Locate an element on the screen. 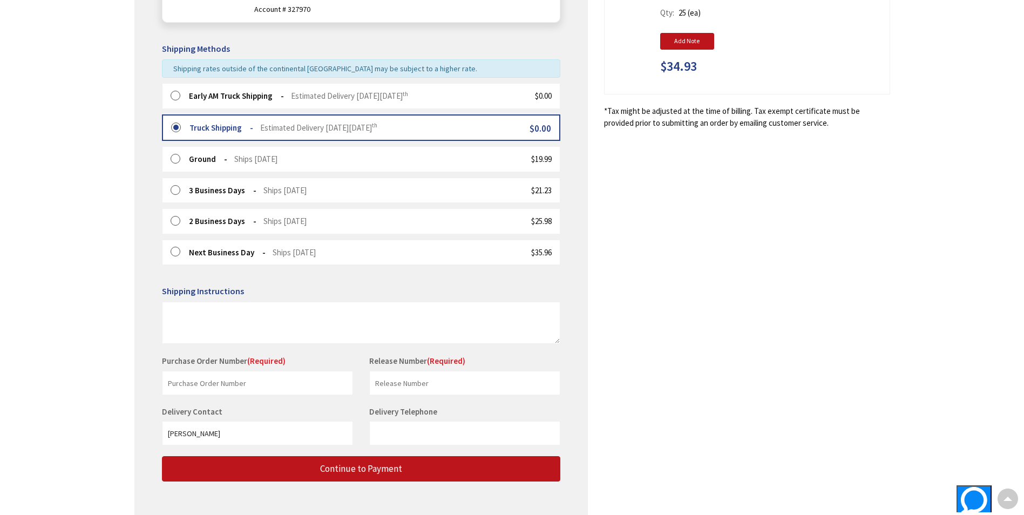 The width and height of the screenshot is (1024, 515). span: $19.99 is located at coordinates (541, 159).